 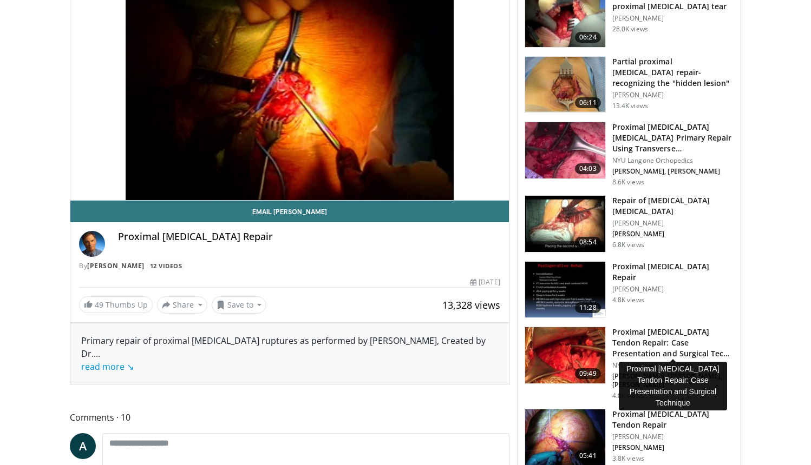 What do you see at coordinates (588, 242) in the screenshot?
I see `span: 08:54` at bounding box center [588, 242].